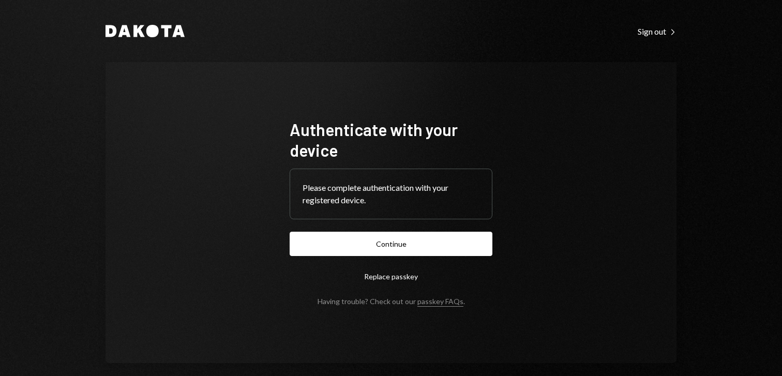  I want to click on div: Sign out, so click(657, 32).